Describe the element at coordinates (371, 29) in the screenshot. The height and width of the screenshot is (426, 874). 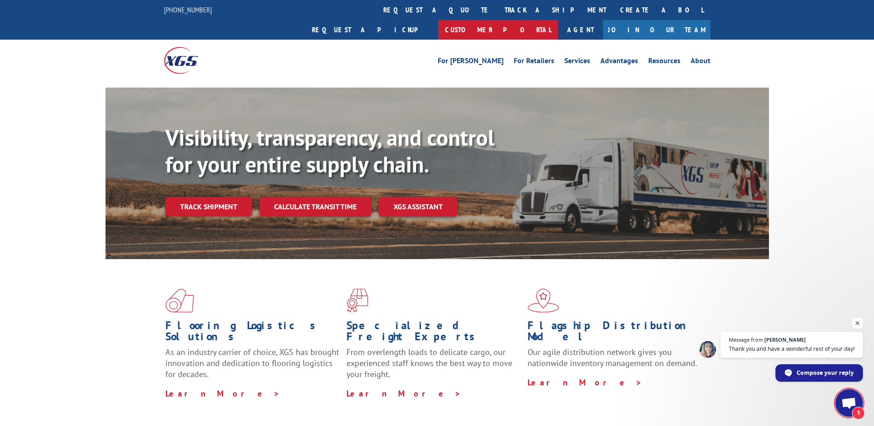
I see `a: Request a pickup` at that location.